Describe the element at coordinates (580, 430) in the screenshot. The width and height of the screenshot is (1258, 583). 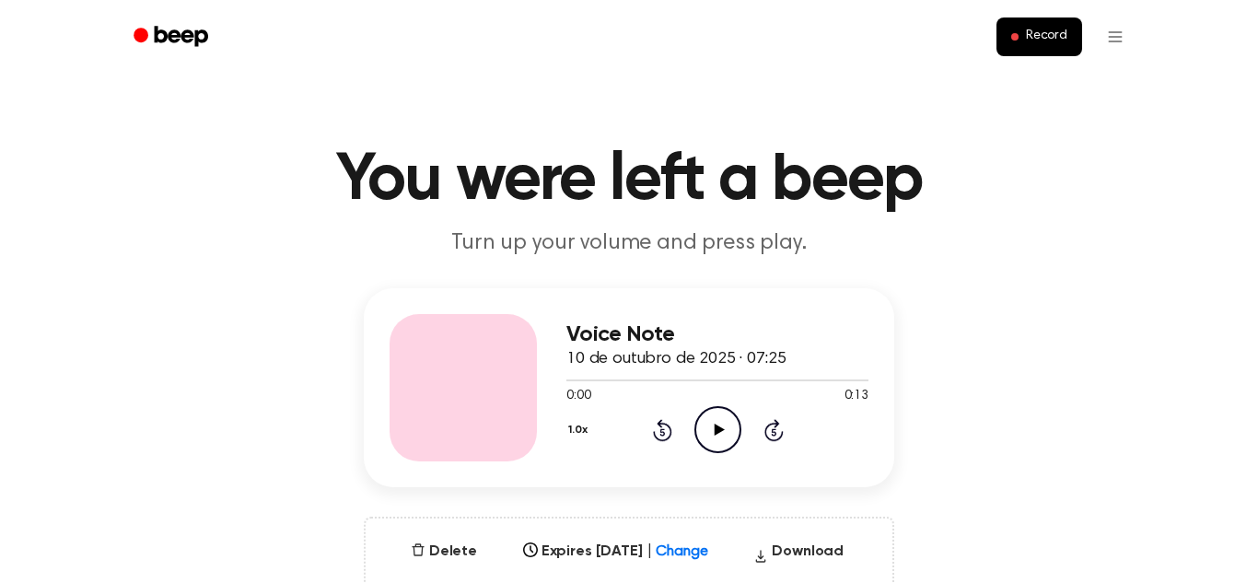
I see `button: 1.0x` at that location.